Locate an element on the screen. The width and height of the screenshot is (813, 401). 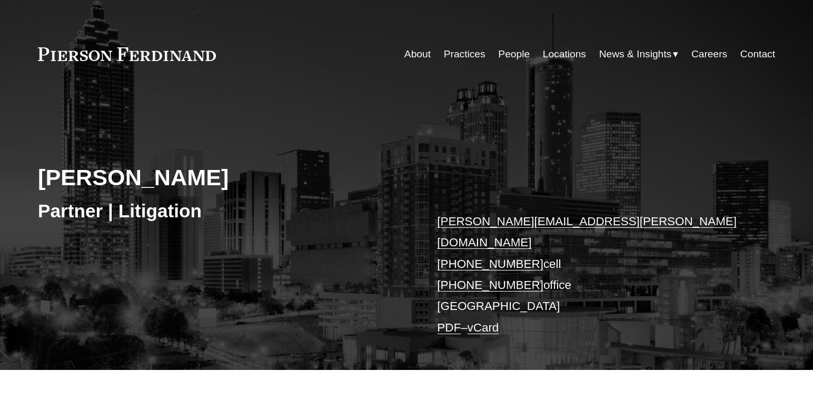
a: vCard is located at coordinates (484, 328).